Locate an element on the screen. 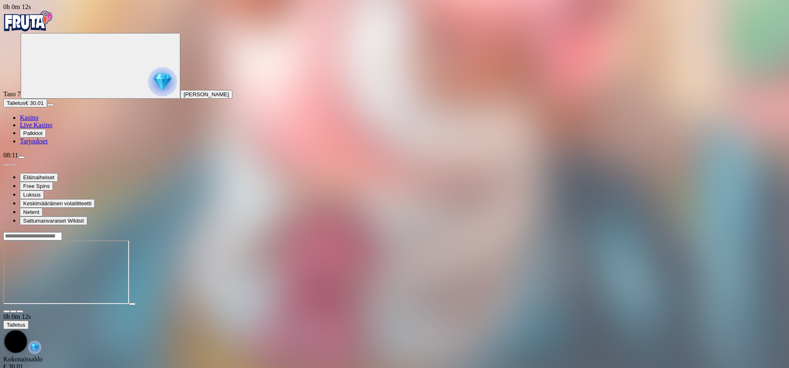  span: Keskimääräinen volatiliteetti is located at coordinates (57, 203).